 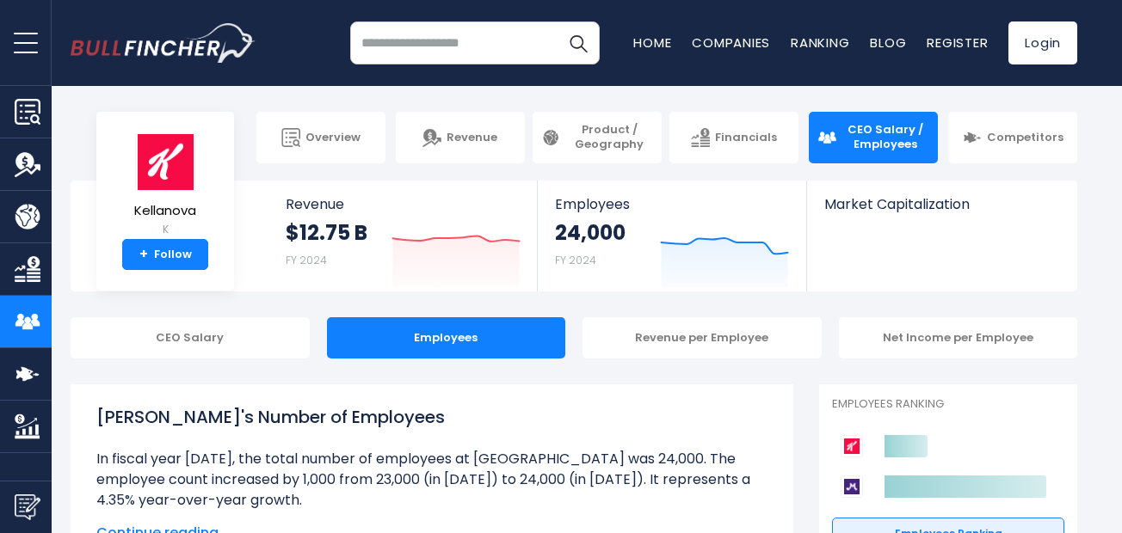 What do you see at coordinates (163, 43) in the screenshot?
I see `a: Go to homepage` at bounding box center [163, 43].